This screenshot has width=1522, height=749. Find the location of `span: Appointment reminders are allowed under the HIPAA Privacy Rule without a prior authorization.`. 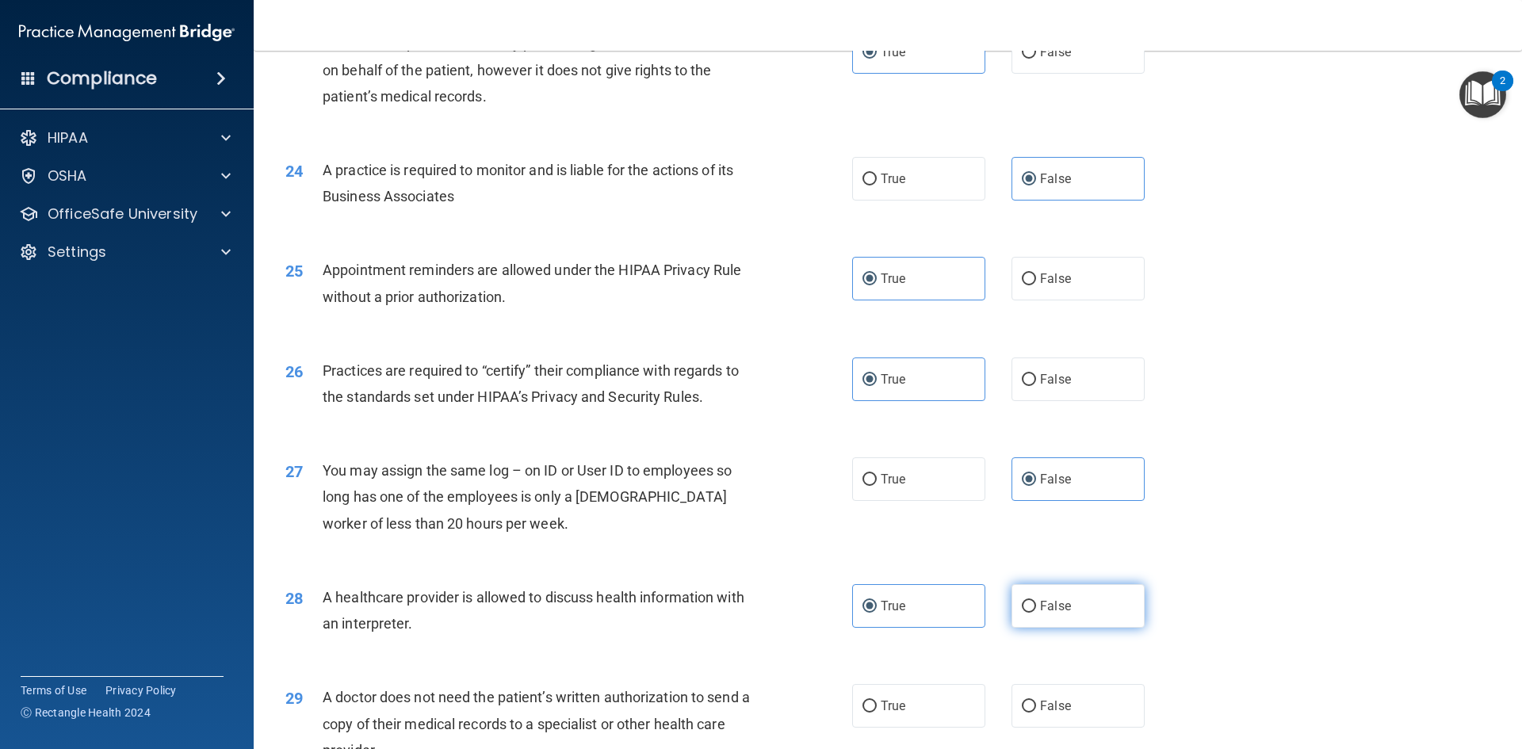

span: Appointment reminders are allowed under the HIPAA Privacy Rule without a prior authorization. is located at coordinates (532, 283).